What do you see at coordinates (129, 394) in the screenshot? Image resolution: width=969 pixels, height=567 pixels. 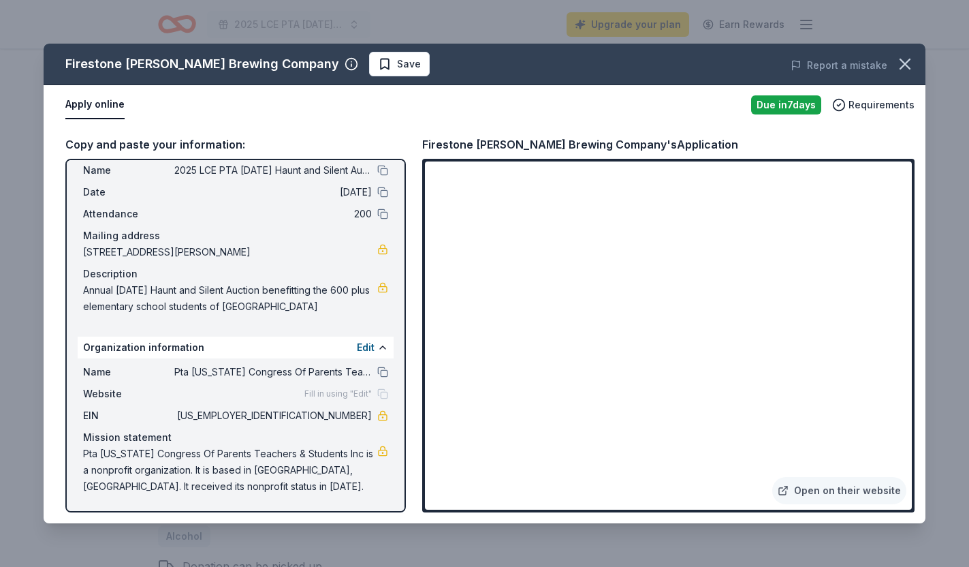 I see `span: Website` at bounding box center [129, 394].